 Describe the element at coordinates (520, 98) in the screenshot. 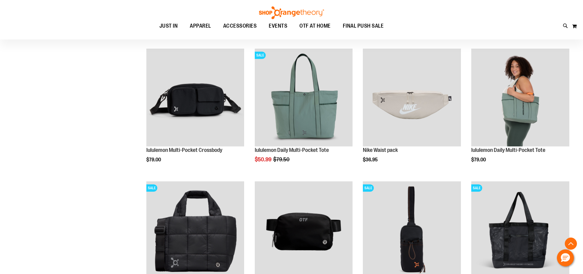

I see `a: Main view of 2024 Convention lululemon Daily Multi-Pocket Tote` at that location.